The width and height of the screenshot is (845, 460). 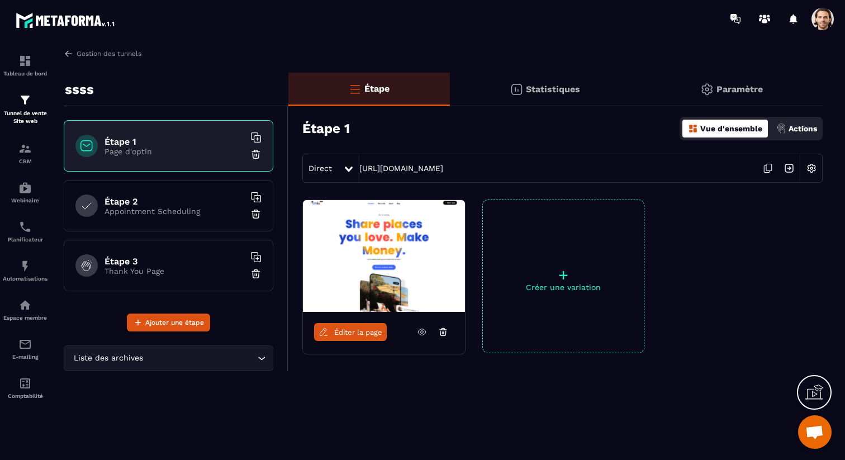 I want to click on p: Tunnel de vente Site web, so click(x=25, y=117).